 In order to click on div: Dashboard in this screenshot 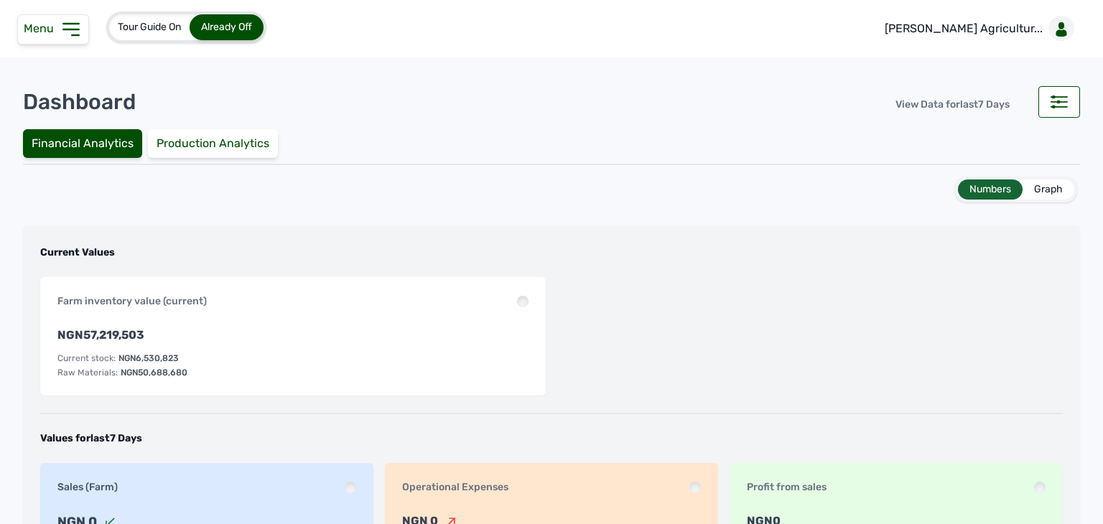, I will do `click(79, 102)`.